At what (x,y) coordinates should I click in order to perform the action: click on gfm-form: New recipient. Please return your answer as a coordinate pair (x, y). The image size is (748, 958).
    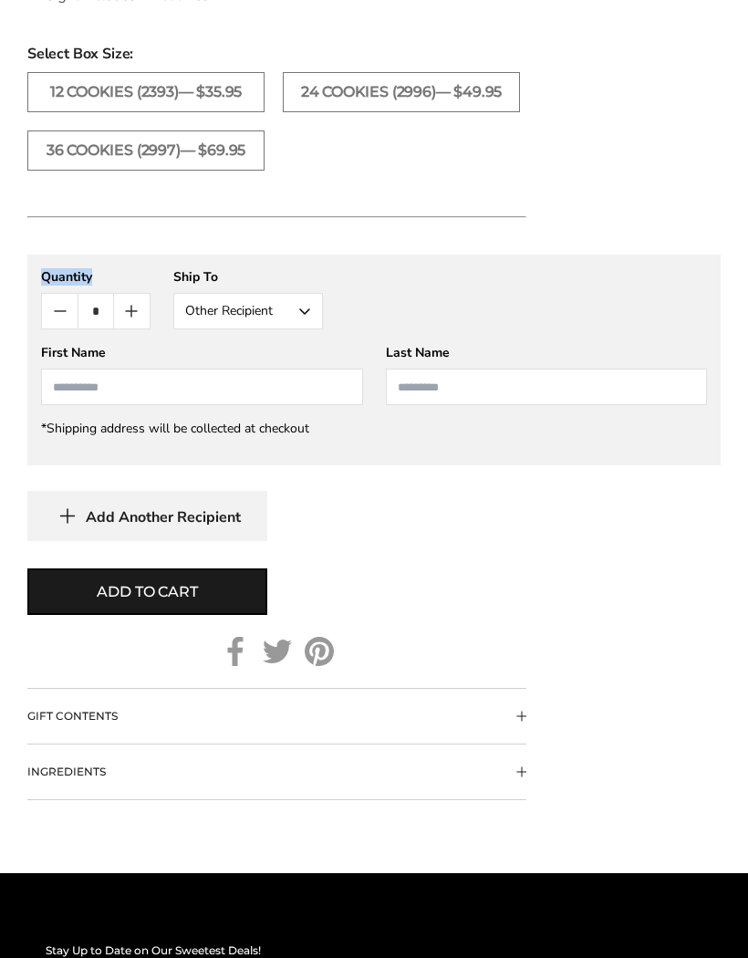
    Looking at the image, I should click on (374, 360).